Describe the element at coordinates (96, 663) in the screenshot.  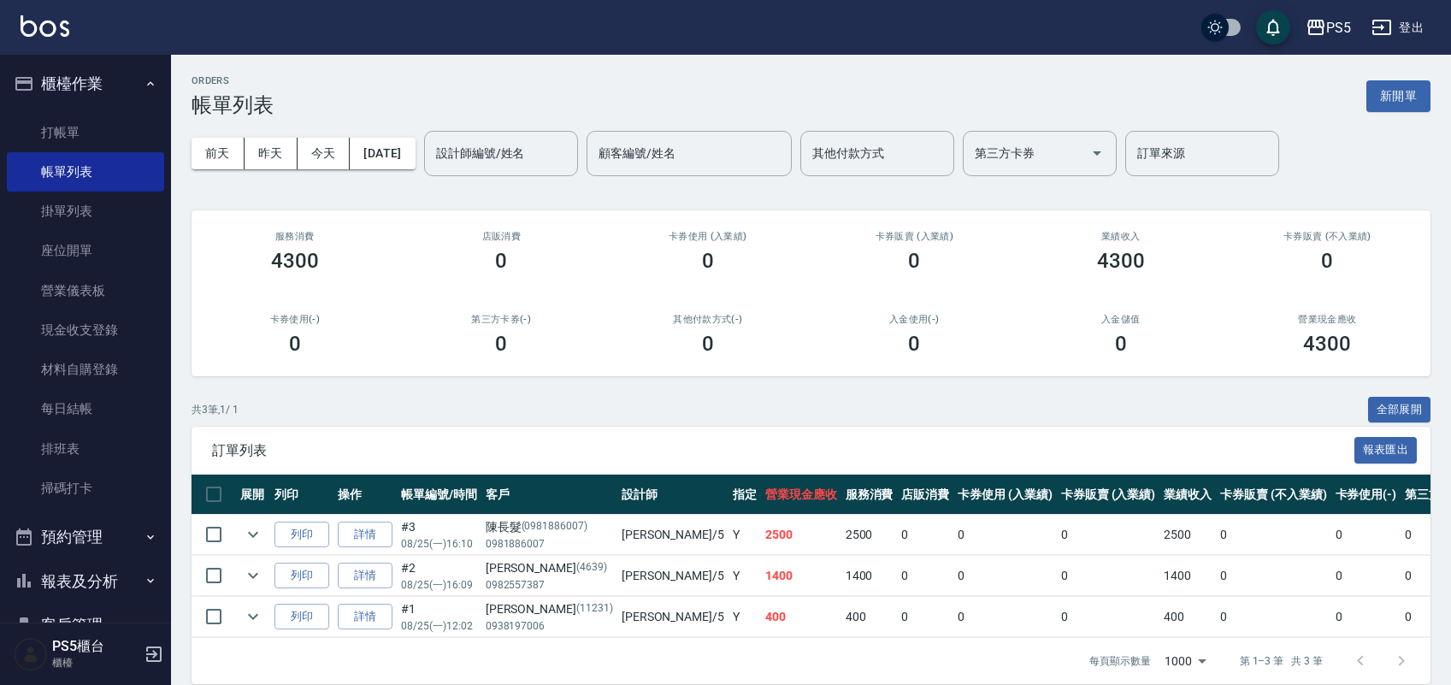
I see `p: 櫃檯` at that location.